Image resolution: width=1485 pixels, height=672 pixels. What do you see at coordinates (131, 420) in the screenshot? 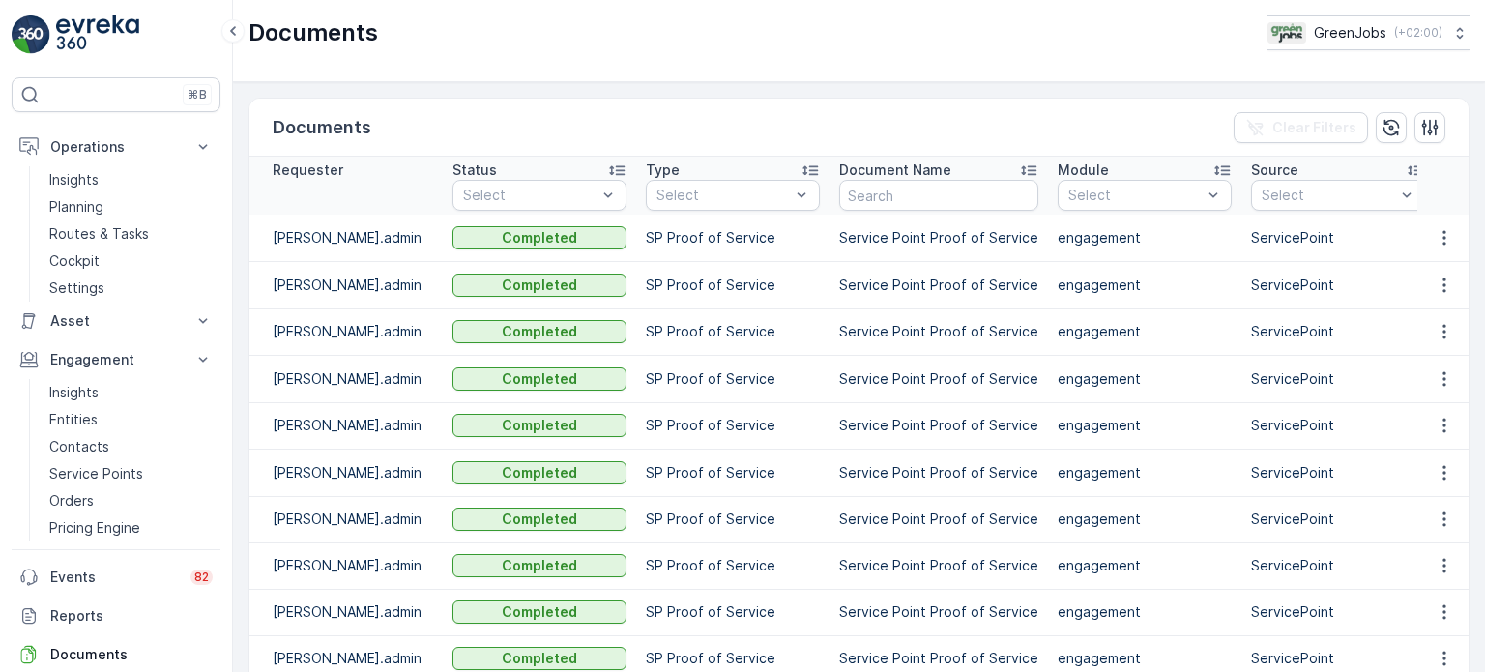
I see `a: Entities` at bounding box center [131, 420].